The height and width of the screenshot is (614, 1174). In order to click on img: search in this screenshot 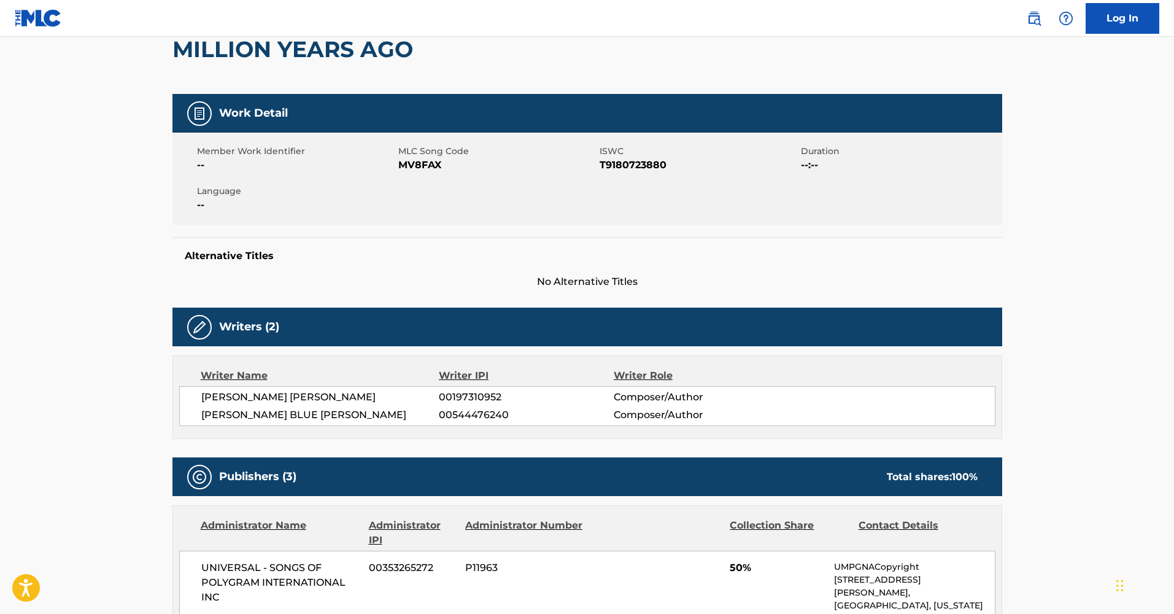, I will do `click(1034, 18)`.